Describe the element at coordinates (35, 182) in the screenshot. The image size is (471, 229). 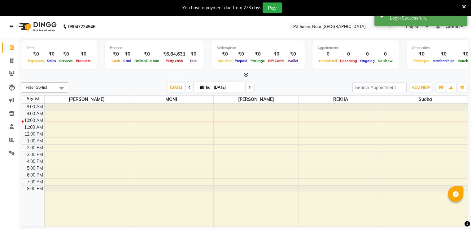
I see `div: 7:00 PM` at that location.